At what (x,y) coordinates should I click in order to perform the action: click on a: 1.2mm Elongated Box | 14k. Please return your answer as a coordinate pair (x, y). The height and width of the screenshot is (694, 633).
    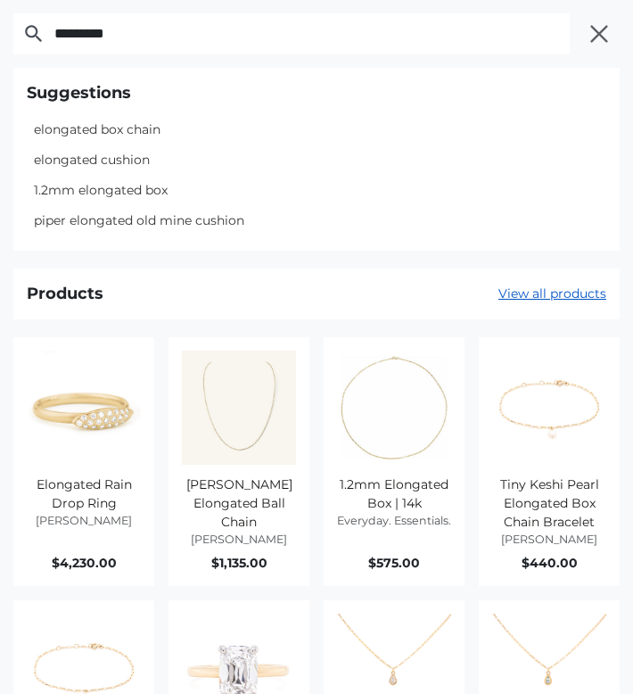
    Looking at the image, I should click on (394, 493).